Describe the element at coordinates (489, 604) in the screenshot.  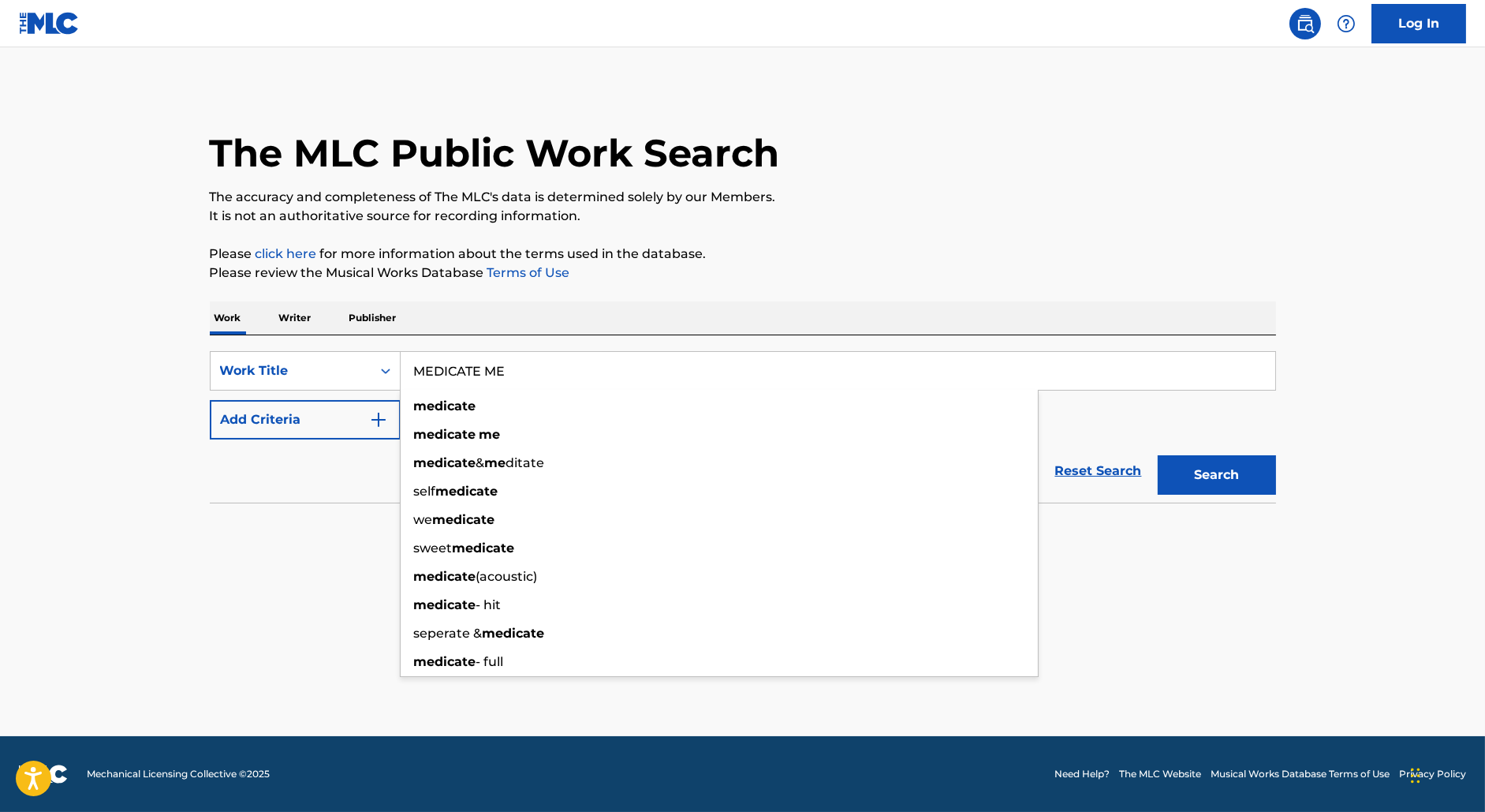
I see `span: - hit` at that location.